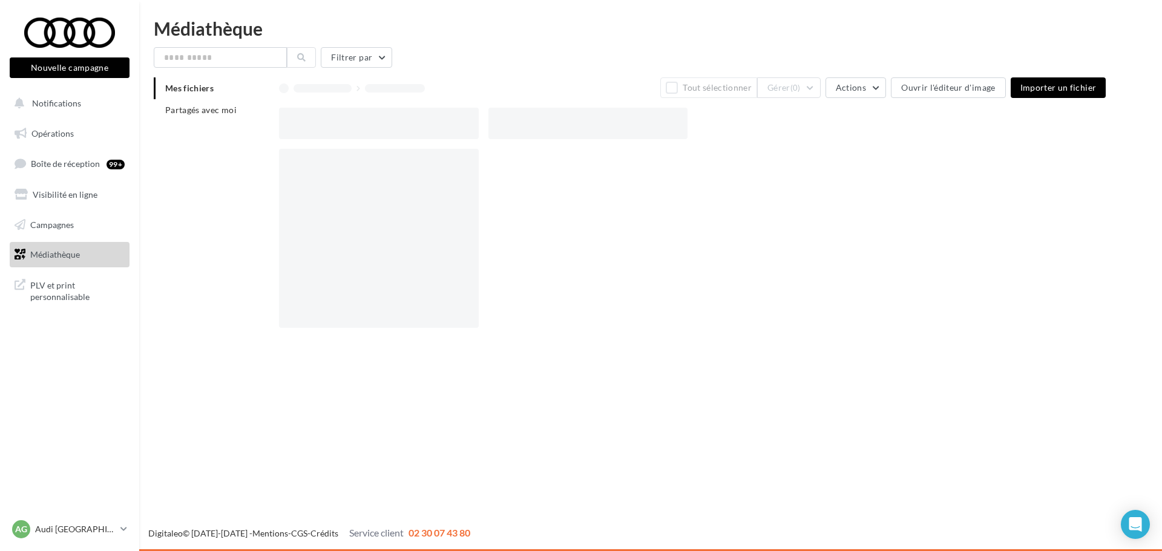 The image size is (1162, 551). Describe the element at coordinates (851, 87) in the screenshot. I see `span: Actions` at that location.